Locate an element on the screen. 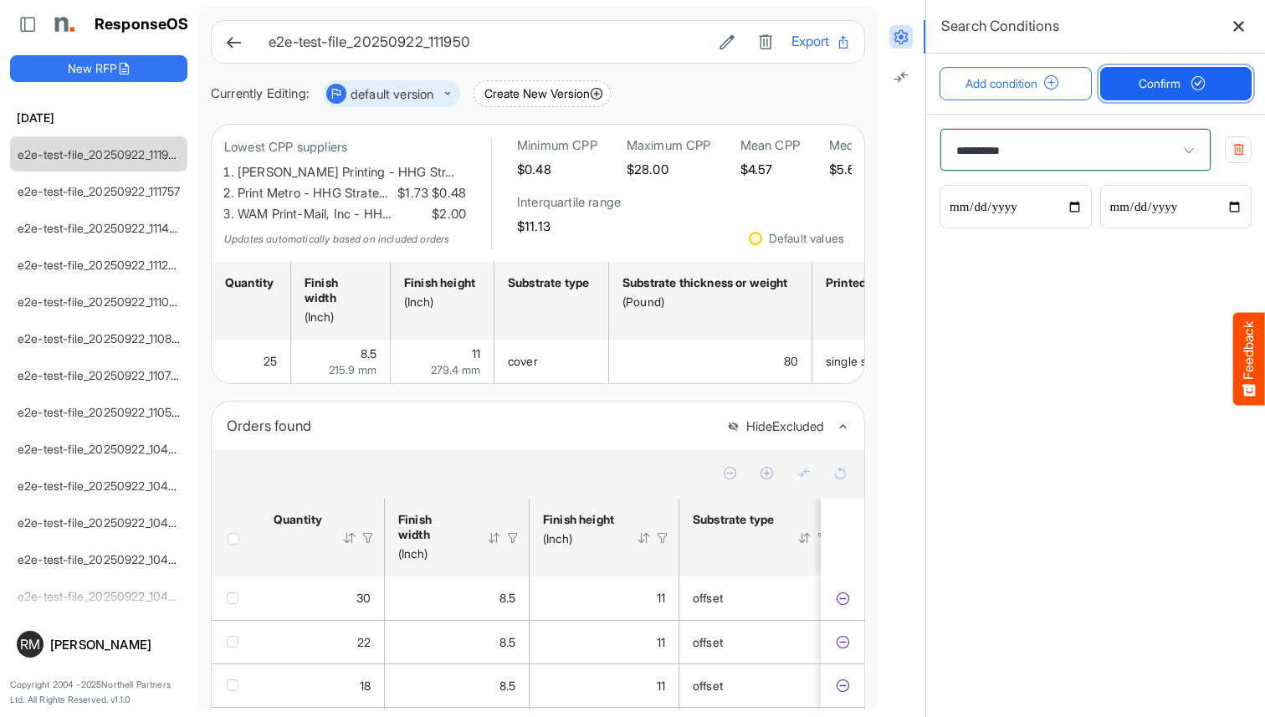 The image size is (1265, 717). a: e2e-test-file_20250922_111049 is located at coordinates (100, 301).